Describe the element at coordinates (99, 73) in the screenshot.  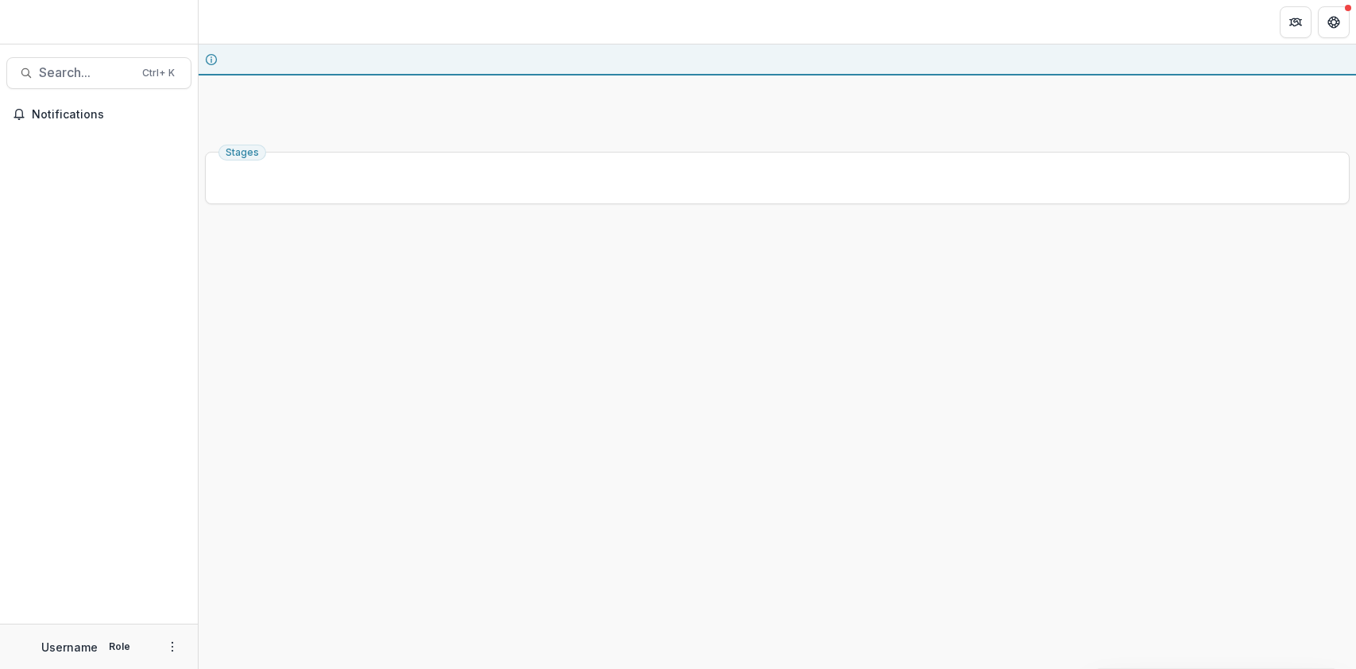
I see `button: Search...` at that location.